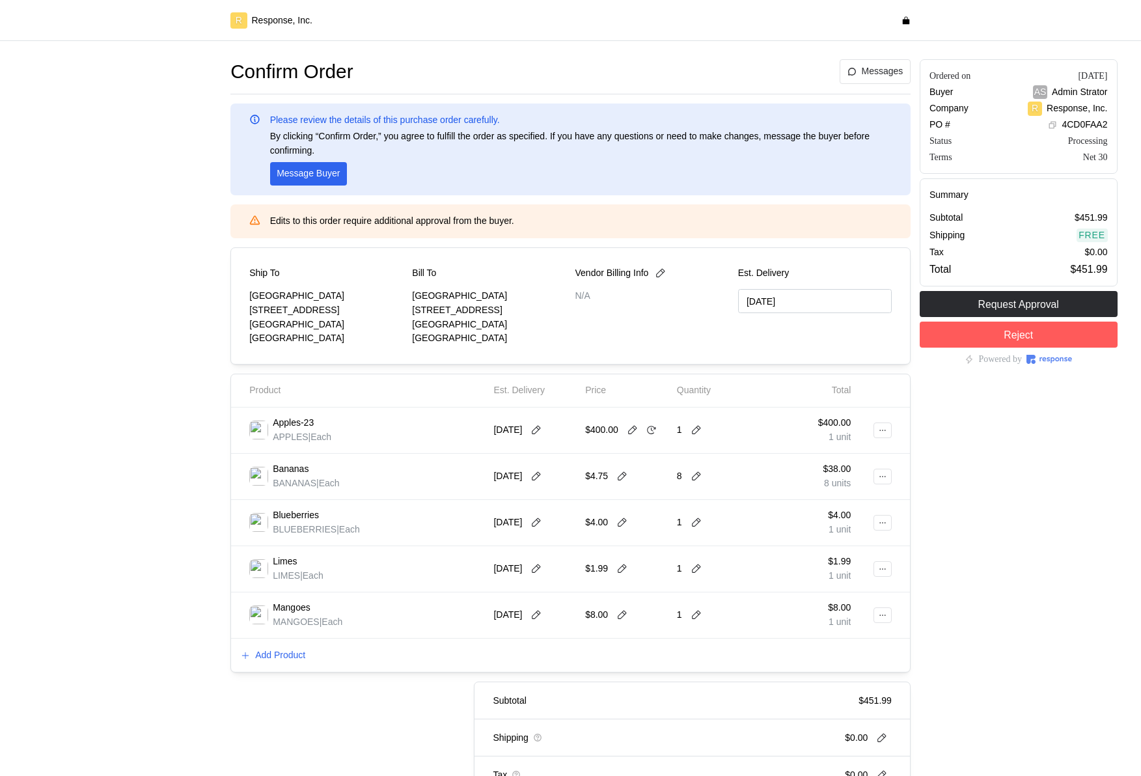  I want to click on span: BLUEBERRIES, so click(305, 529).